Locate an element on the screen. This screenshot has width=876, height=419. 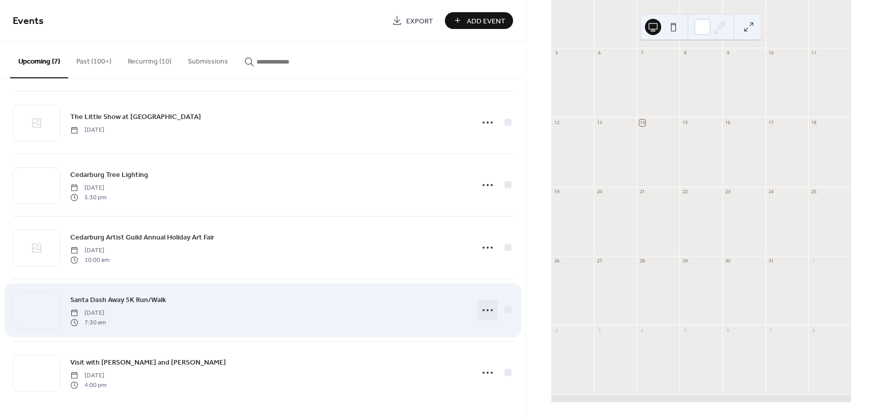
div: 16 is located at coordinates (728, 123).